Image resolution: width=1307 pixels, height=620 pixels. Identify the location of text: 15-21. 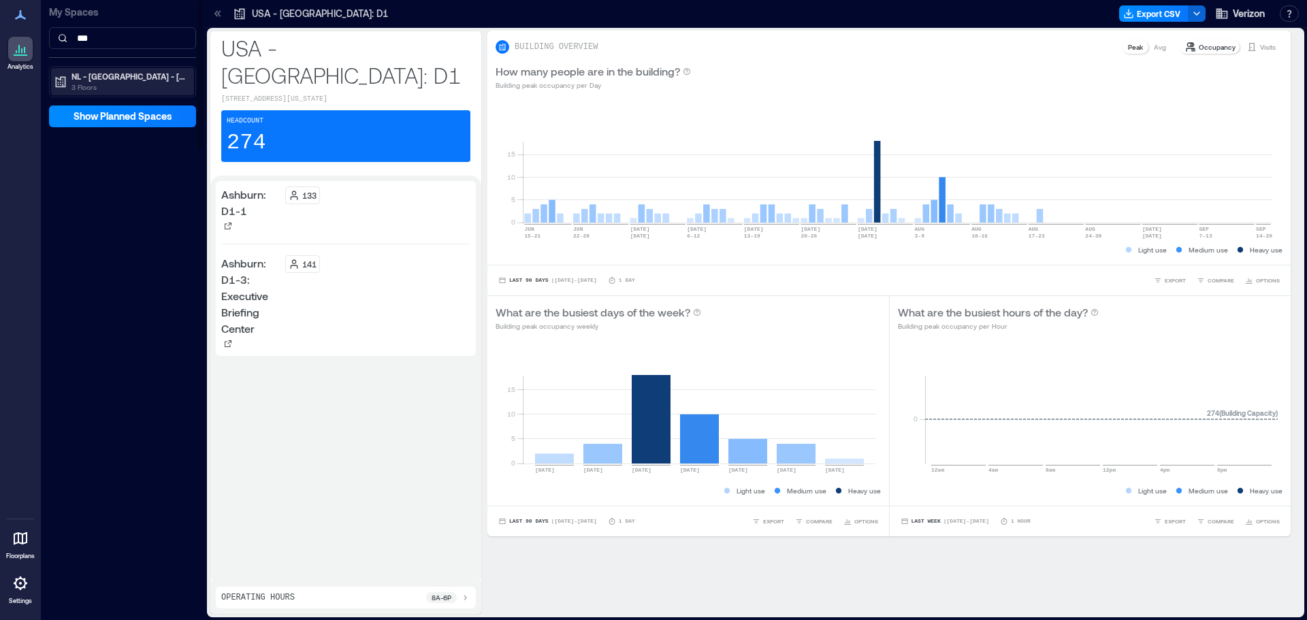
(532, 235).